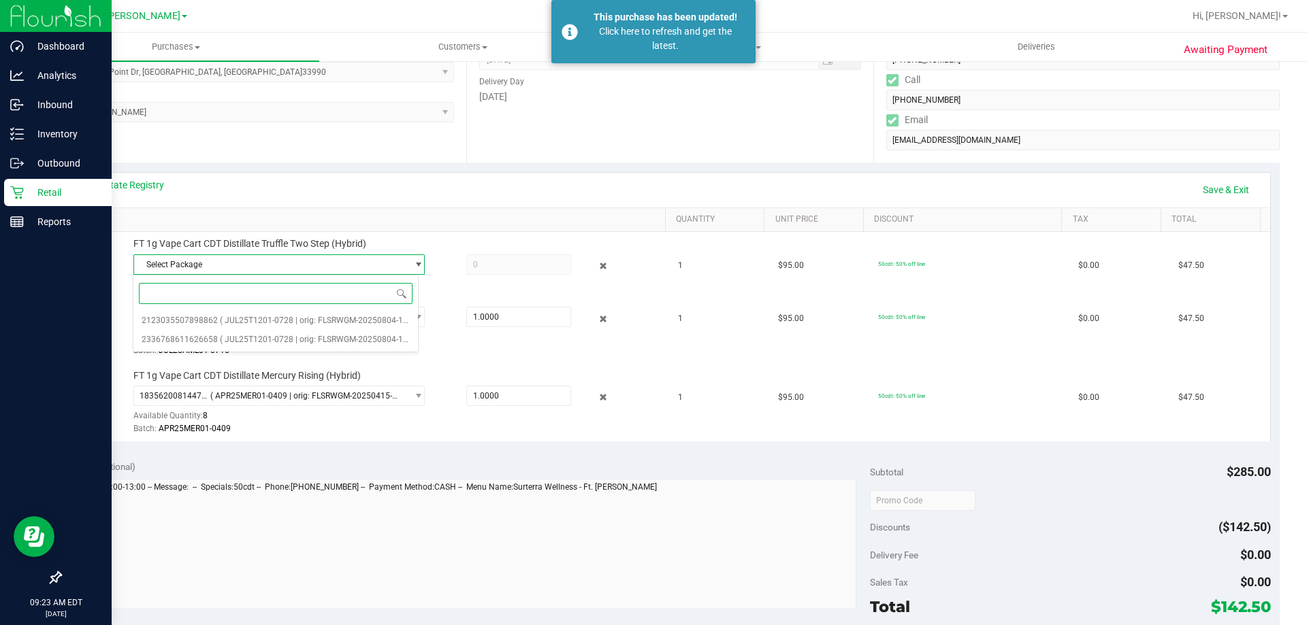 This screenshot has height=625, width=1307. Describe the element at coordinates (1226, 190) in the screenshot. I see `a: Save & Exit` at that location.